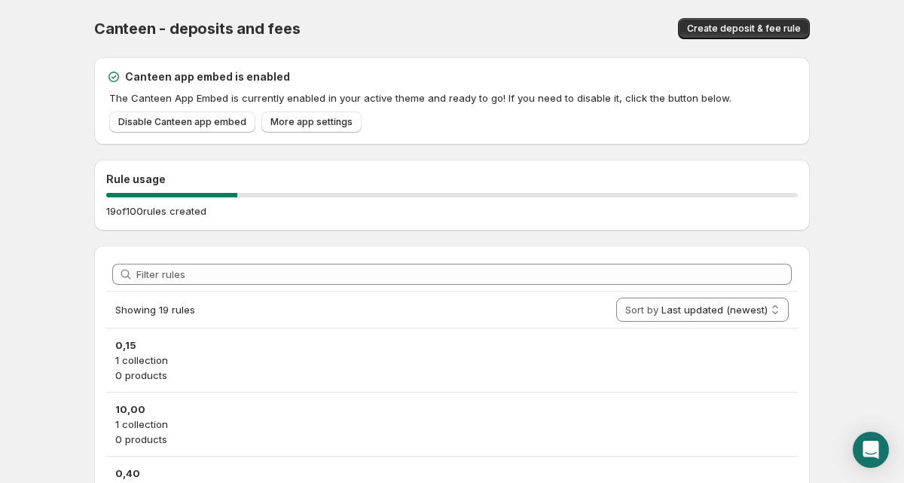 The height and width of the screenshot is (483, 904). Describe the element at coordinates (744, 29) in the screenshot. I see `span: Create deposit & fee rule` at that location.